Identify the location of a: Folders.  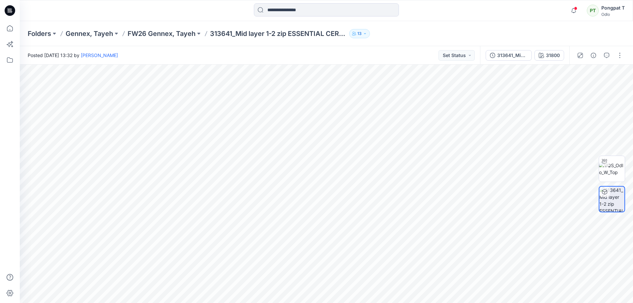
(39, 34).